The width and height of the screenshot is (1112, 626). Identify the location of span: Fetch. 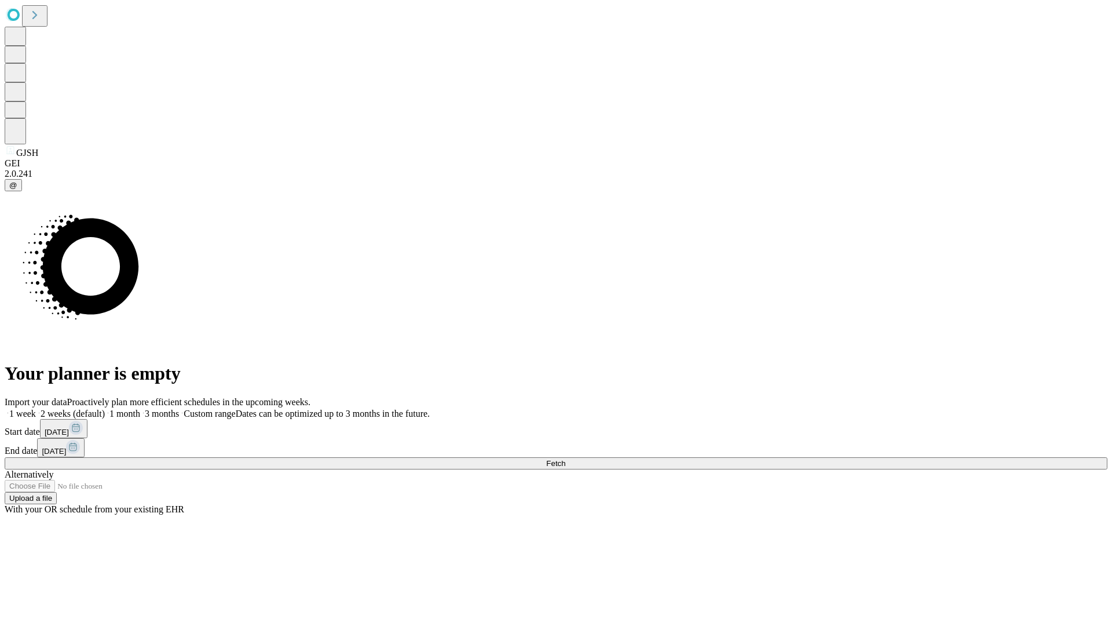
(556, 463).